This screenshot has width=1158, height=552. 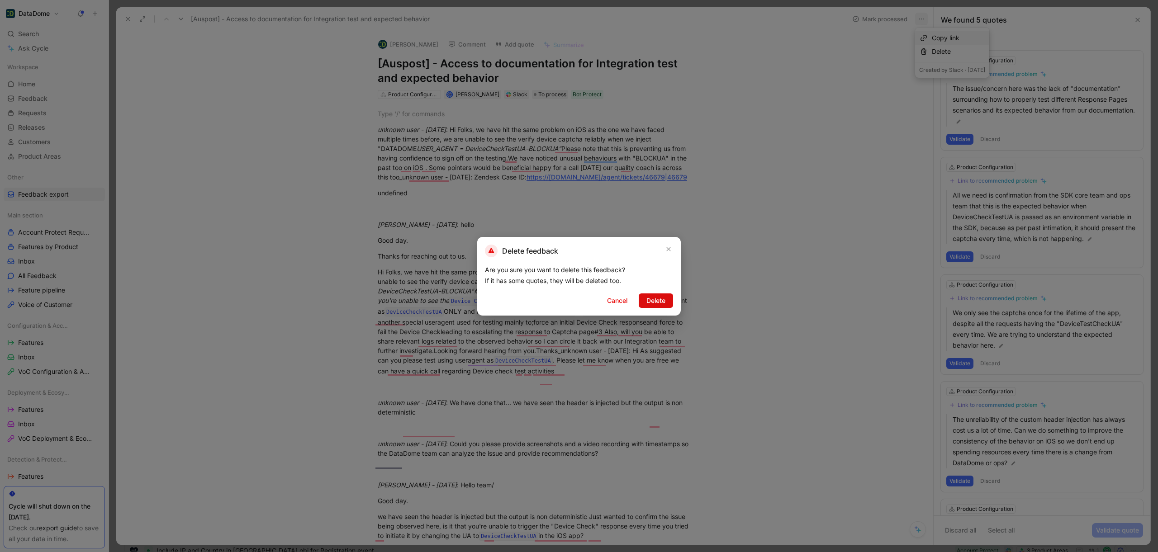 What do you see at coordinates (579, 276) in the screenshot?
I see `div: Are you sure you want to delete this feedback? If it has some quotes, they will be deleted too.` at bounding box center [579, 276].